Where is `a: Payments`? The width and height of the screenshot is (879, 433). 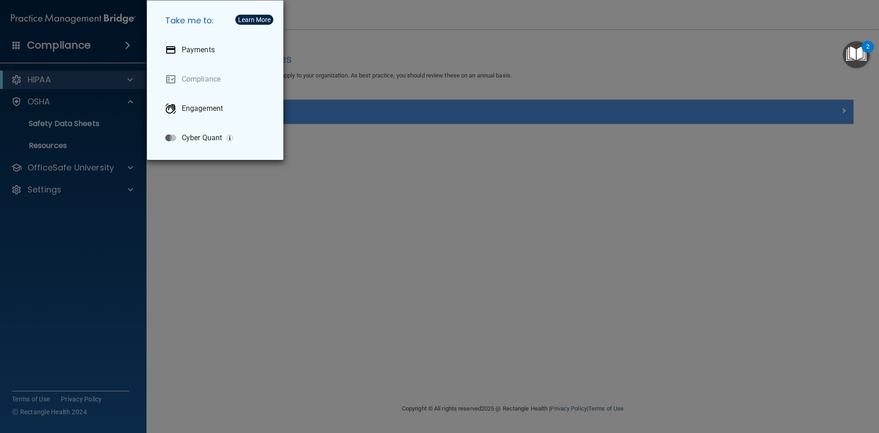 a: Payments is located at coordinates (217, 50).